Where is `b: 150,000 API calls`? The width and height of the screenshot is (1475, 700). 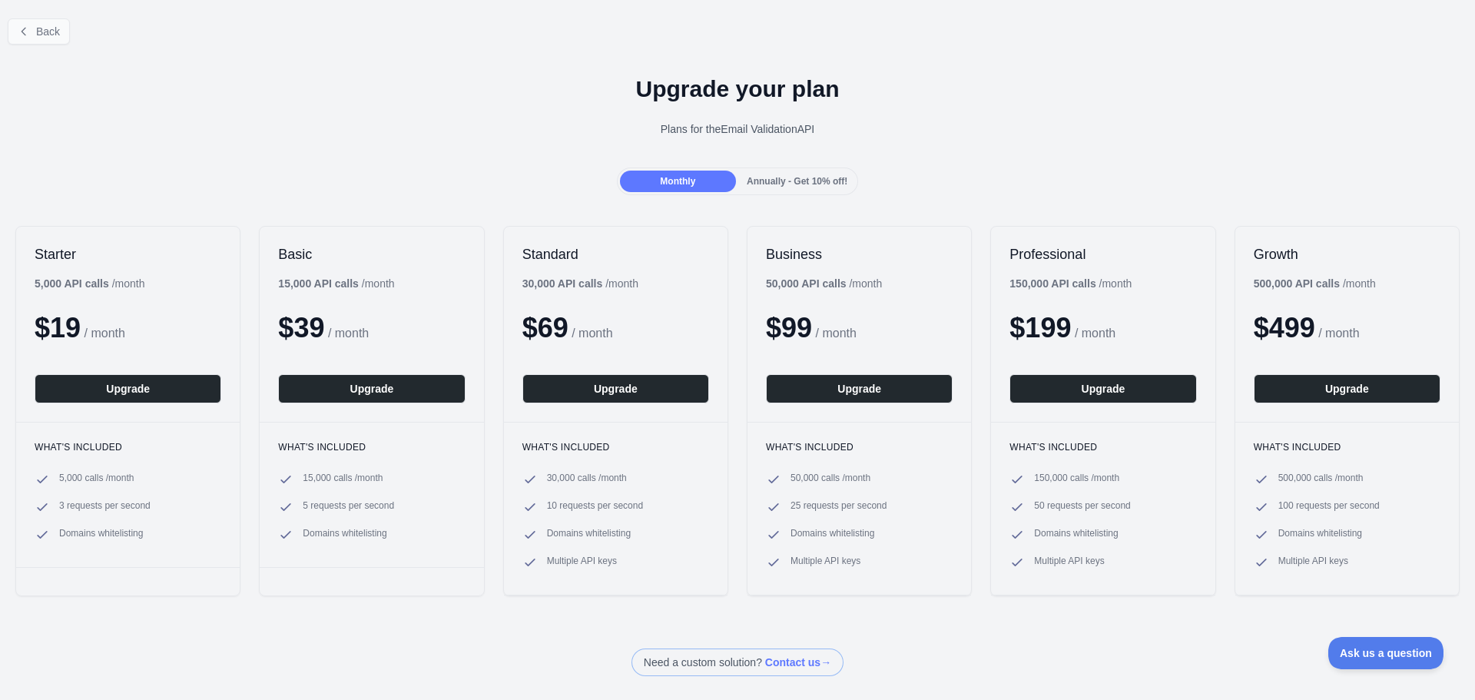 b: 150,000 API calls is located at coordinates (1052, 283).